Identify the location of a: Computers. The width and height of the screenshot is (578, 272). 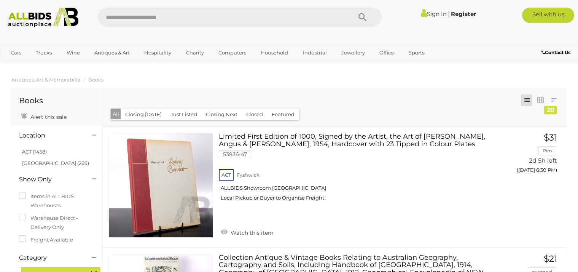
(232, 52).